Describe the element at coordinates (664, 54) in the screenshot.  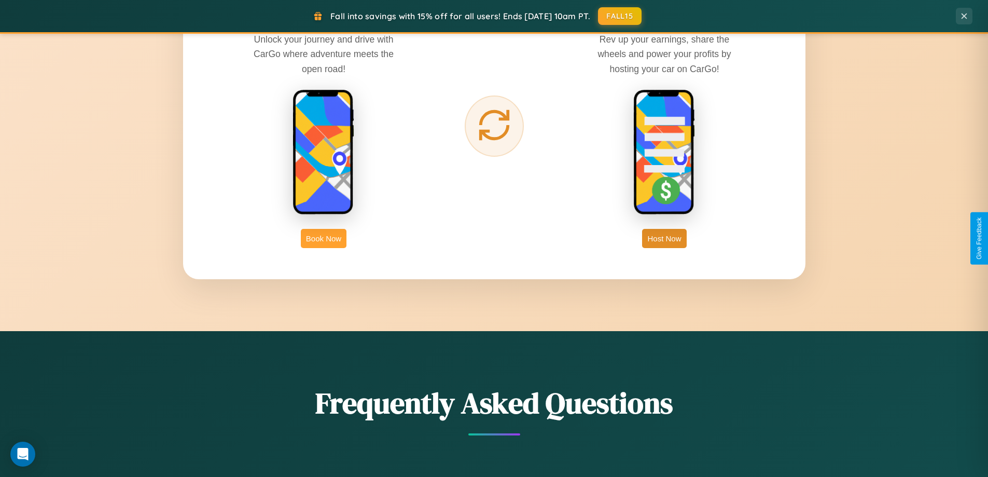
I see `p: Rev up your earnings, share the wheels and power your profits by hosting your car on CarGo!` at that location.